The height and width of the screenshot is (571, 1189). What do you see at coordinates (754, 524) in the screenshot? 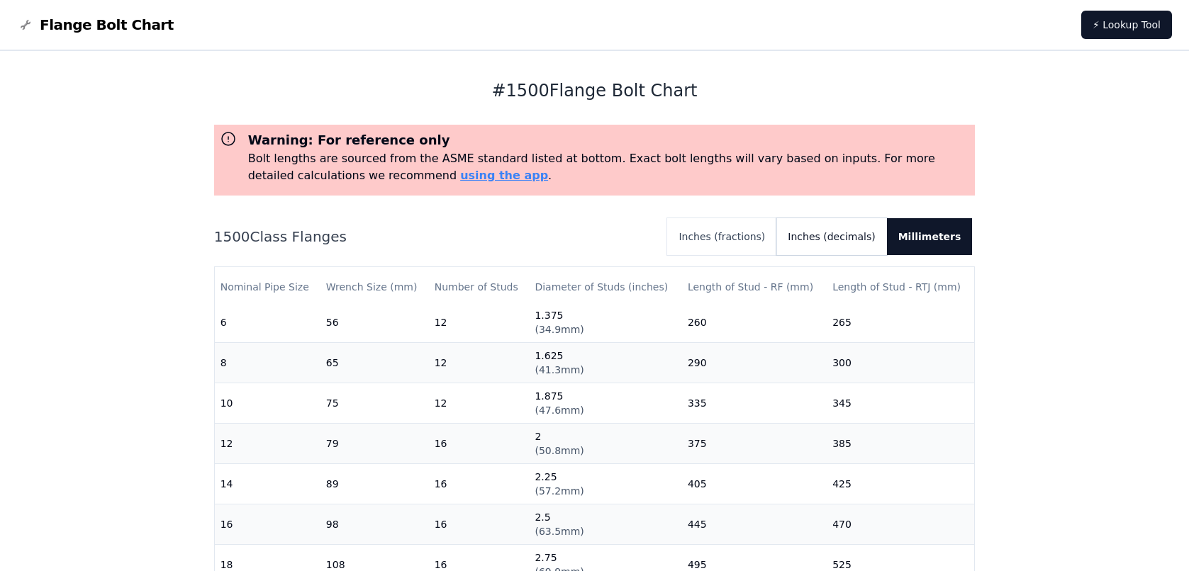
I see `td: 445` at bounding box center [754, 524].